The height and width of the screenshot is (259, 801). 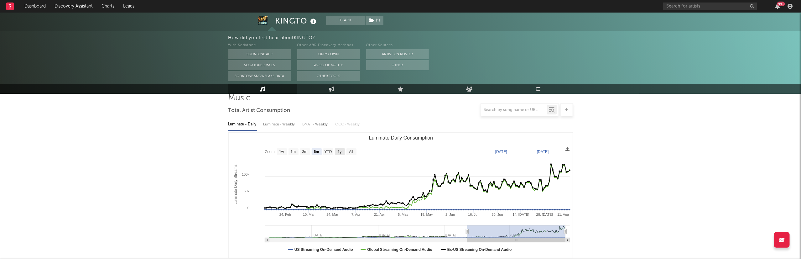 What do you see at coordinates (355, 214) in the screenshot?
I see `text: 7. Apr` at bounding box center [355, 214].